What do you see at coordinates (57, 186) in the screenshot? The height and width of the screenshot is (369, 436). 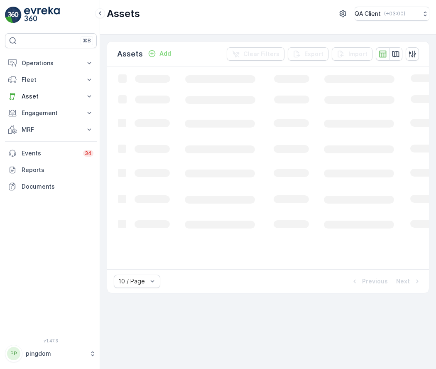 I see `p: Documents` at bounding box center [57, 186].